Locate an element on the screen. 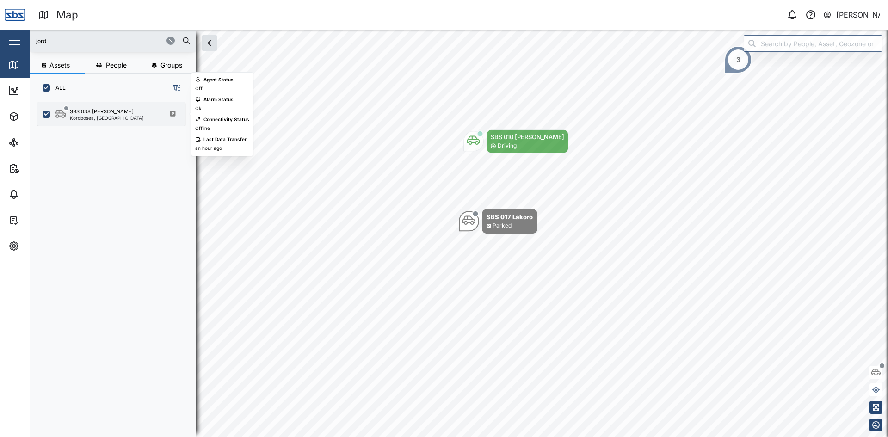 This screenshot has width=888, height=437. span: People is located at coordinates (116, 65).